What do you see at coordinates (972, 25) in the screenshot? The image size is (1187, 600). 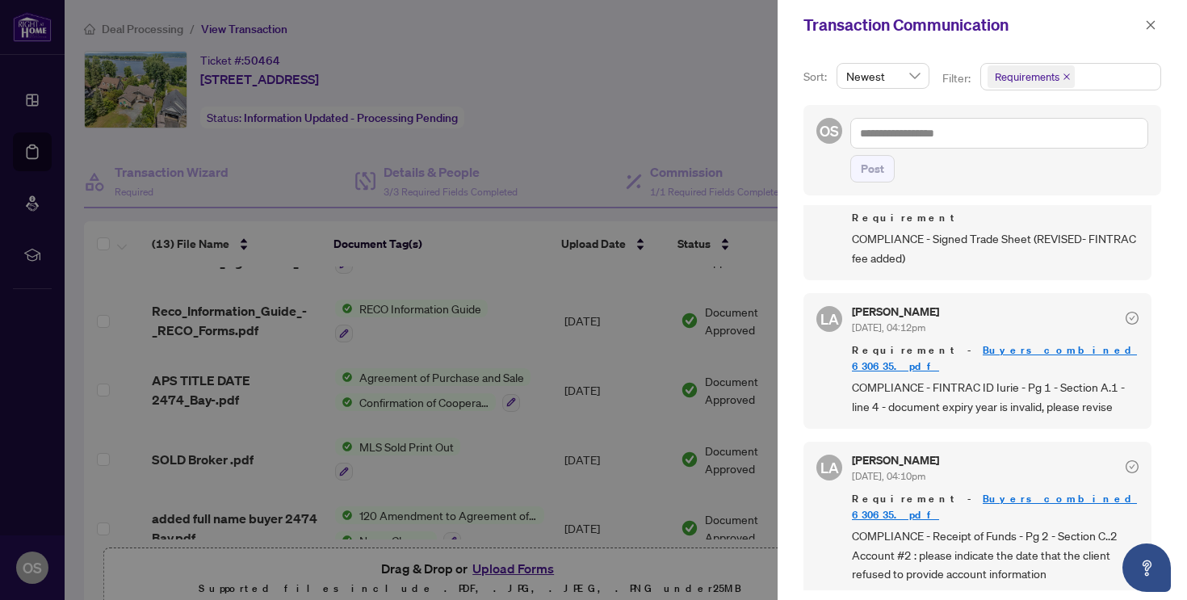 I see `div: Transaction Communication` at bounding box center [972, 25].